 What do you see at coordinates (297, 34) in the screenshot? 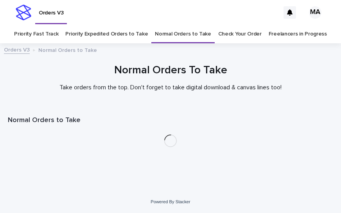
I see `a: Freelancers in Progress` at bounding box center [297, 34].